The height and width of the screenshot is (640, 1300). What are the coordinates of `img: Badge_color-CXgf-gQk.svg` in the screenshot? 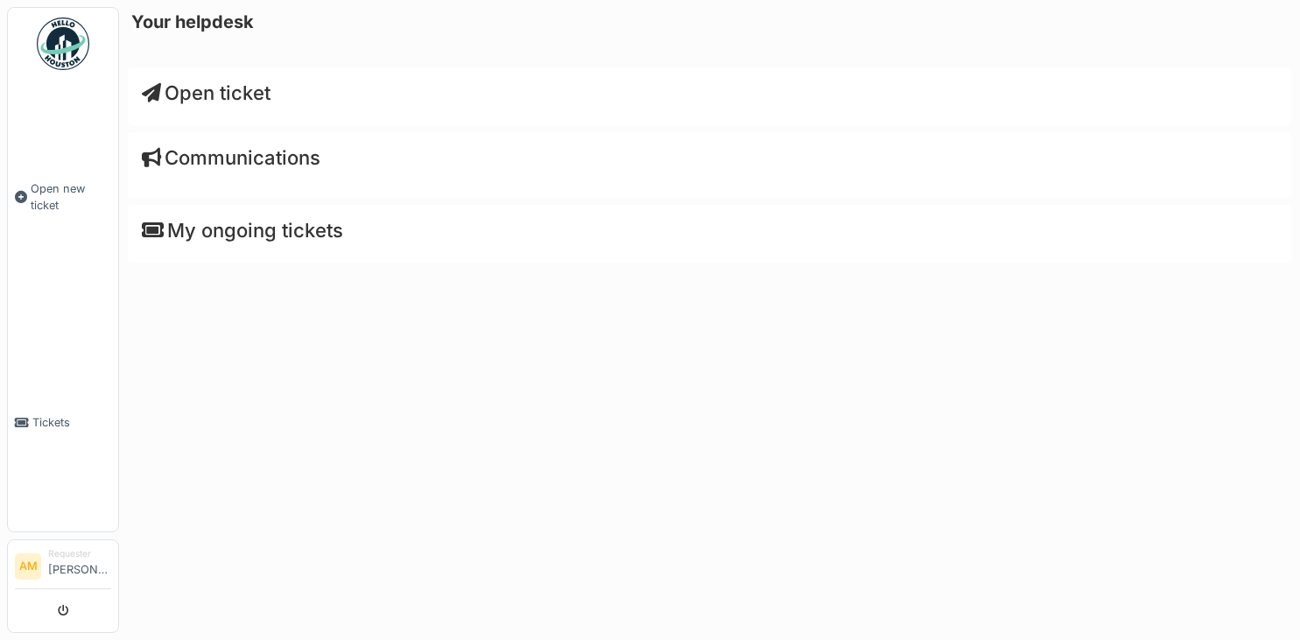 It's located at (63, 44).